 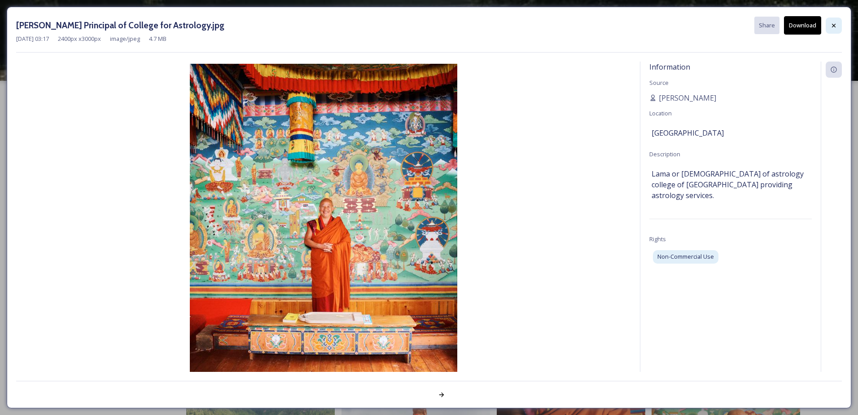 I want to click on span: 4.7 MB, so click(x=158, y=39).